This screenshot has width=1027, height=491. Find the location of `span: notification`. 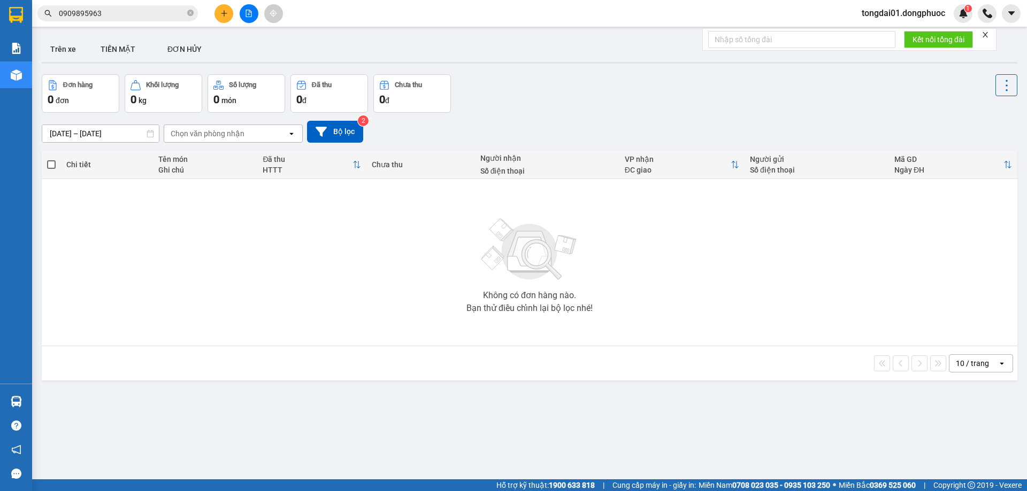

span: notification is located at coordinates (16, 450).